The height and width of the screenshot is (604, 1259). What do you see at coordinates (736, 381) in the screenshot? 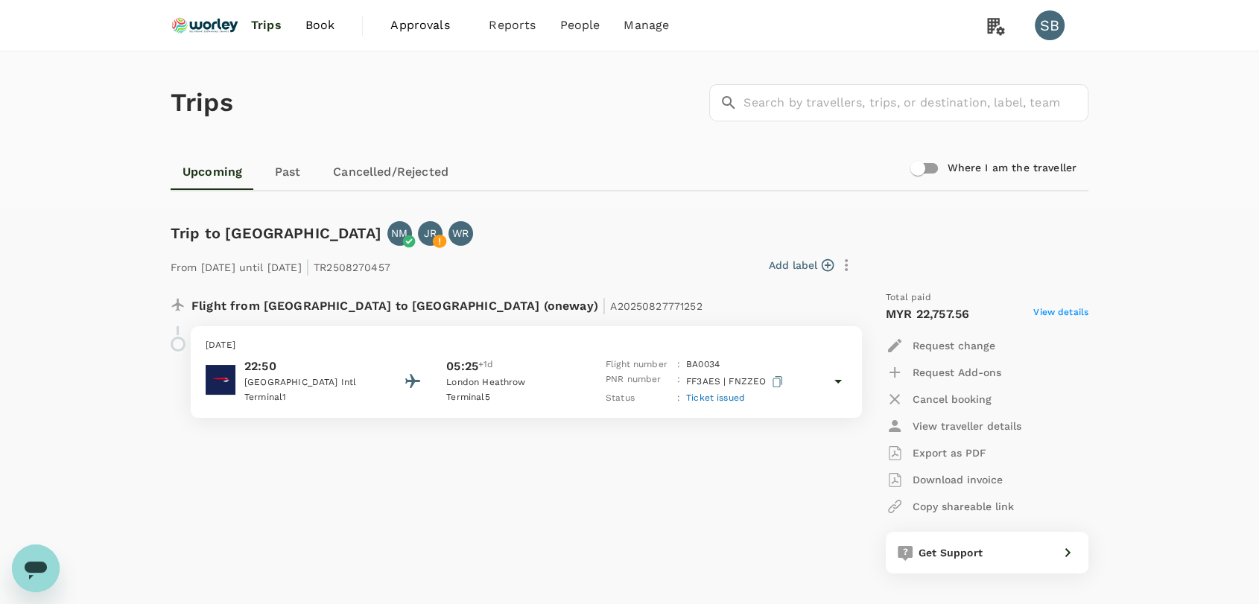
I see `p: FF3AES | FNZZEO` at bounding box center [736, 381].